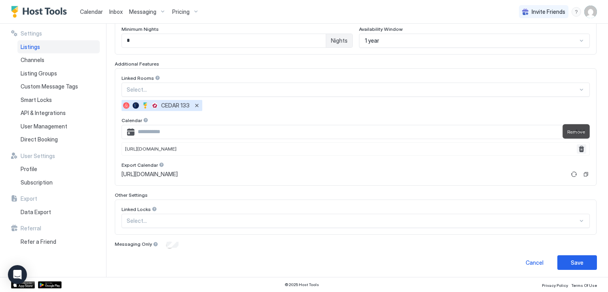 The height and width of the screenshot is (292, 608). I want to click on div: Save, so click(577, 263).